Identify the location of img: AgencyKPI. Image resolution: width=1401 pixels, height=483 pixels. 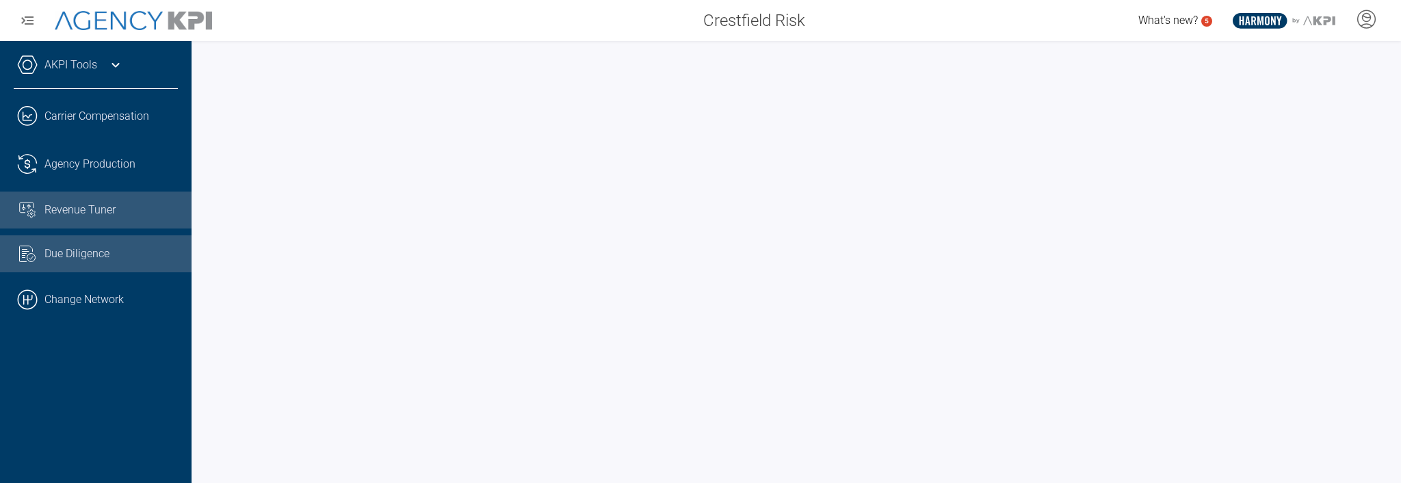
(133, 21).